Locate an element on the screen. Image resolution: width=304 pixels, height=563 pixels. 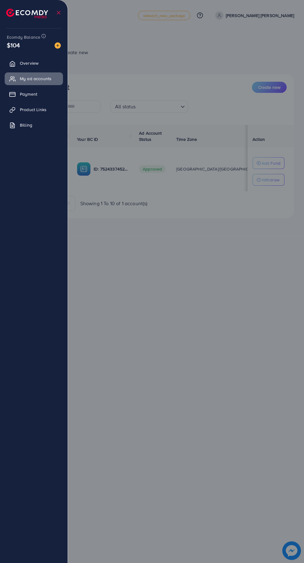
a: logo is located at coordinates (27, 13).